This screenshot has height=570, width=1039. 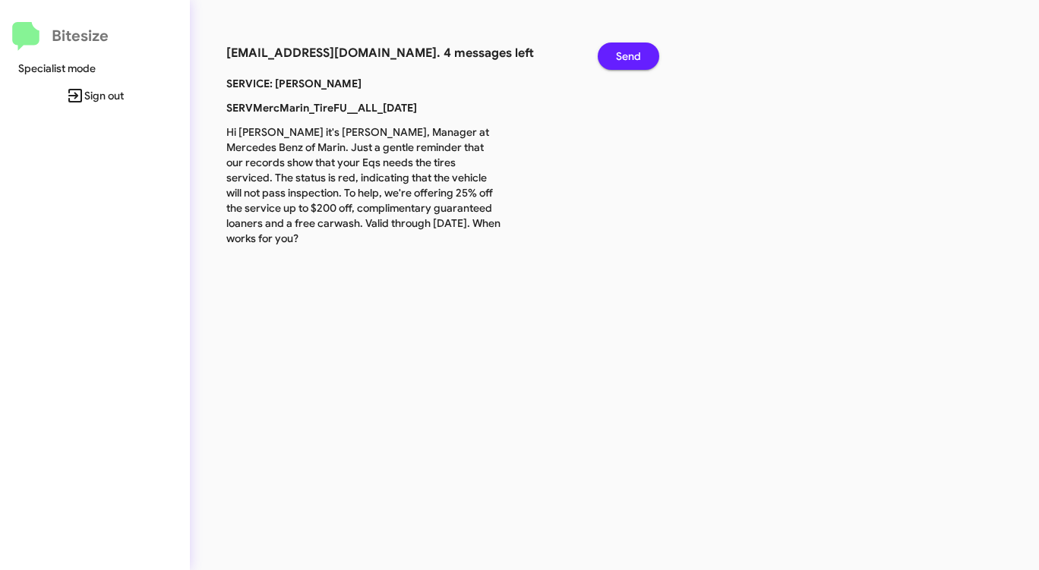 What do you see at coordinates (628, 56) in the screenshot?
I see `button: Send` at bounding box center [628, 56].